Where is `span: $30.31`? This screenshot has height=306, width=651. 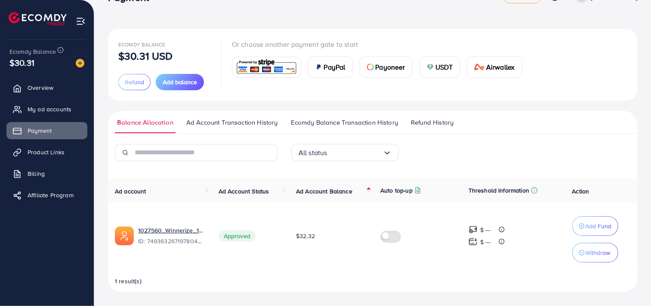 span: $30.31 is located at coordinates (22, 62).